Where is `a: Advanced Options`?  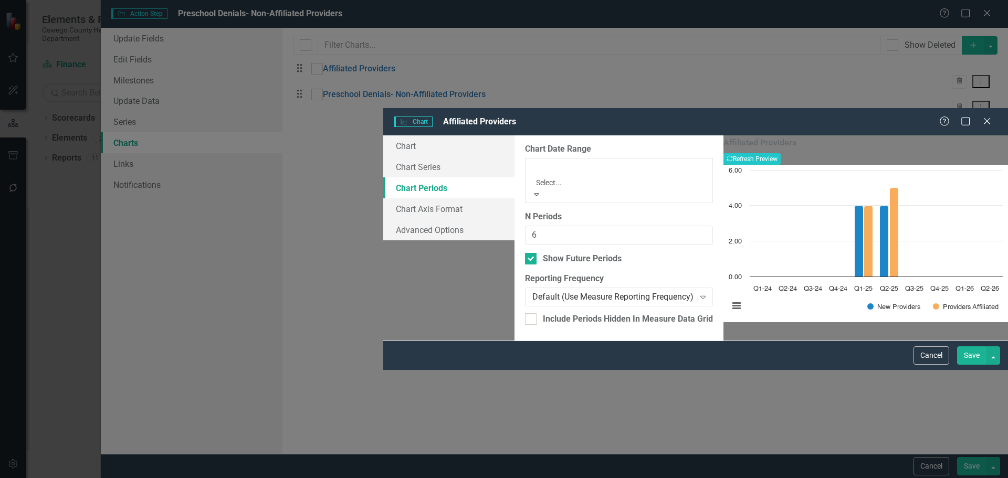
a: Advanced Options is located at coordinates (449, 230).